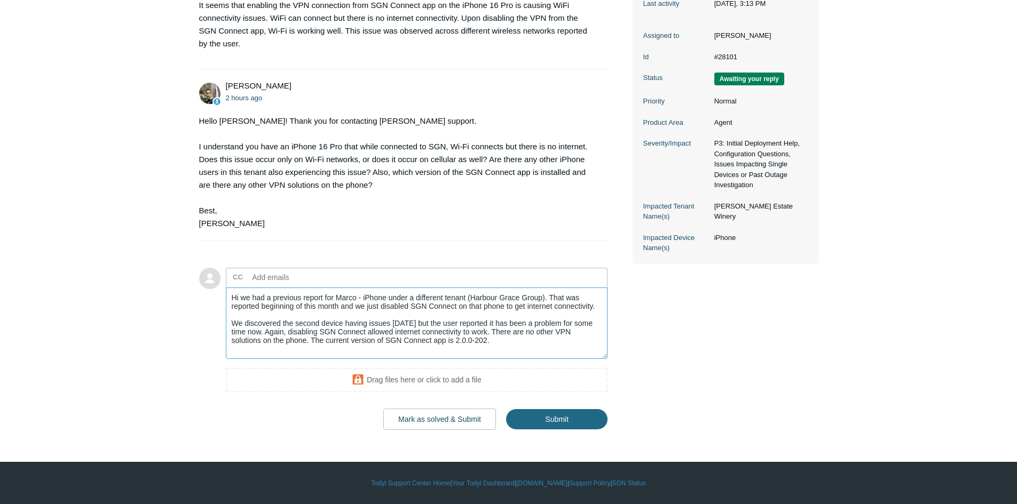 This screenshot has height=504, width=1017. I want to click on dt: Severity/Impact, so click(676, 144).